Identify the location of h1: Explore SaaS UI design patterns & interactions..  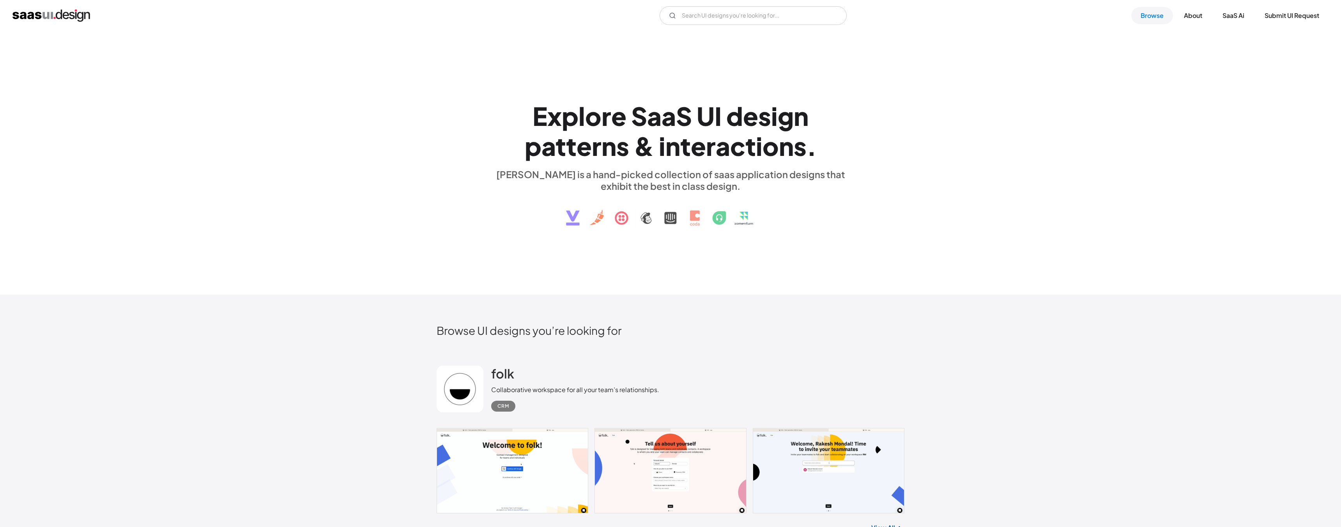
(670, 131).